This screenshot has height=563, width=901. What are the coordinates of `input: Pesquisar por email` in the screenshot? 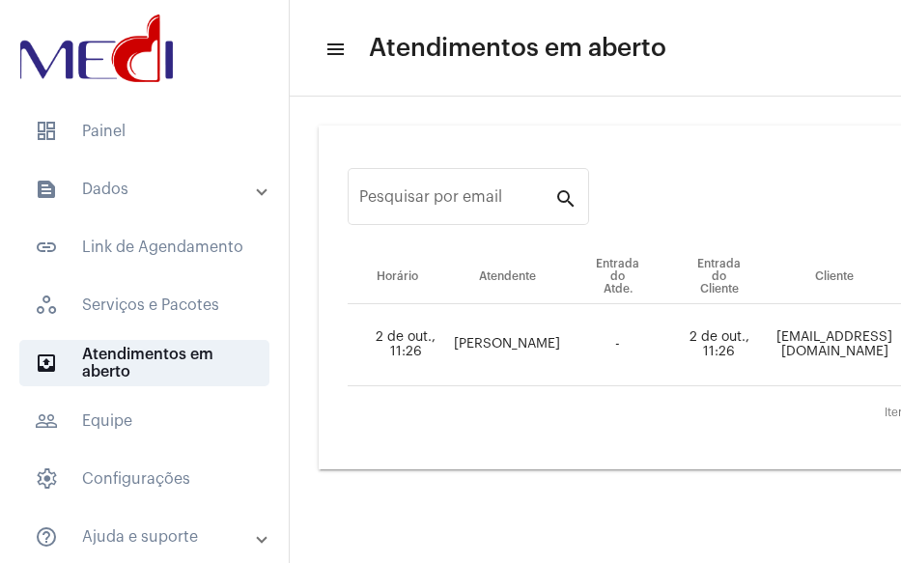 It's located at (457, 201).